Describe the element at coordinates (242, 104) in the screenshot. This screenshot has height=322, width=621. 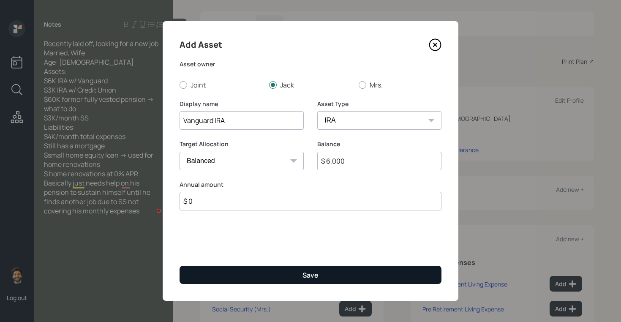
I see `label: Display name` at that location.